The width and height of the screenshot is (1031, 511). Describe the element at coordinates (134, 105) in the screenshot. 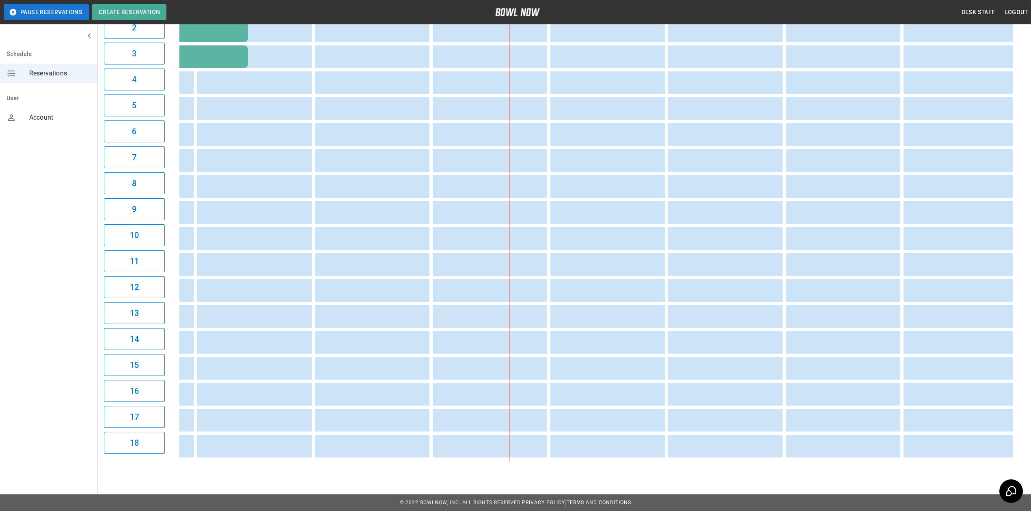

I see `button: 5` at that location.